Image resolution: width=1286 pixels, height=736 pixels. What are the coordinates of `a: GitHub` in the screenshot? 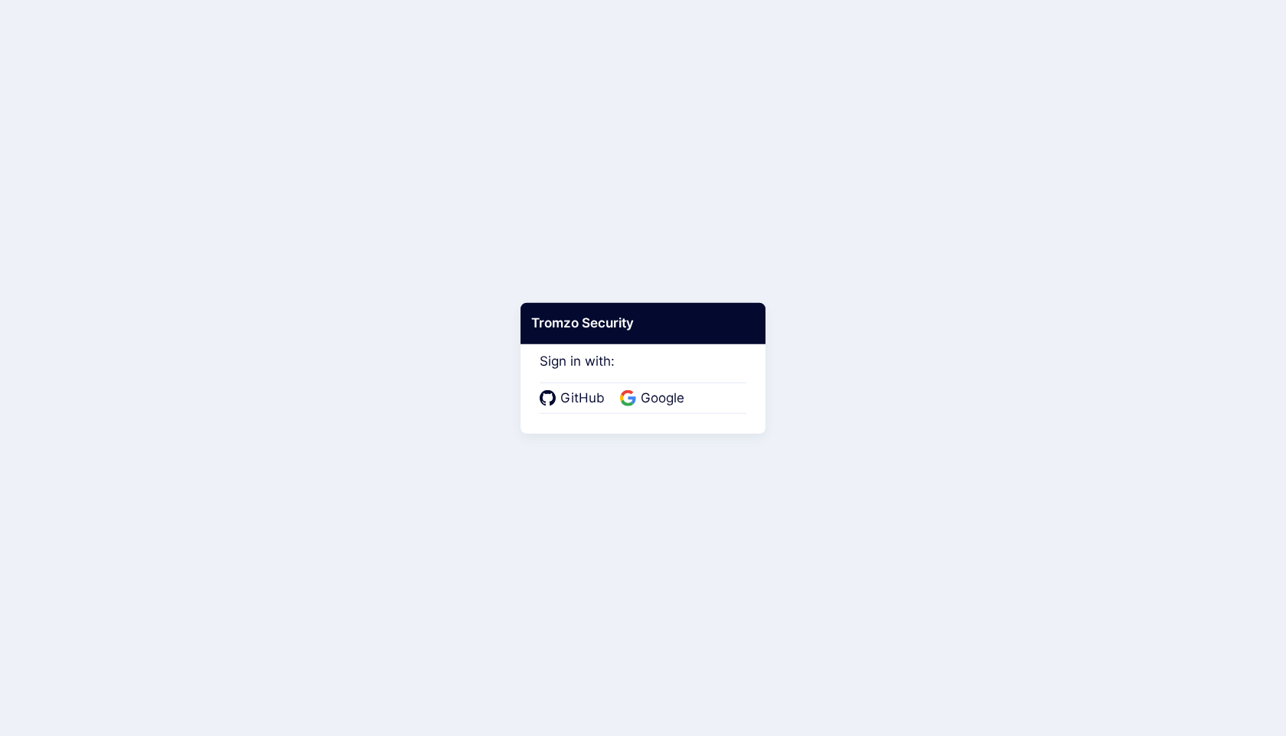 It's located at (574, 399).